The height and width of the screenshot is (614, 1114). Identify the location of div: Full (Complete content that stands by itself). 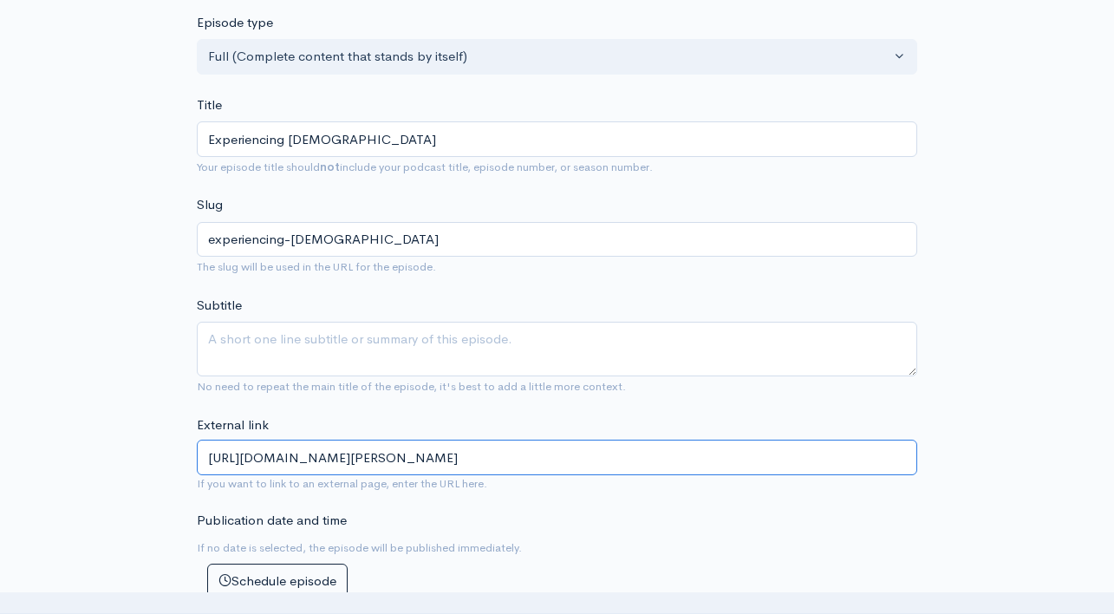
(549, 56).